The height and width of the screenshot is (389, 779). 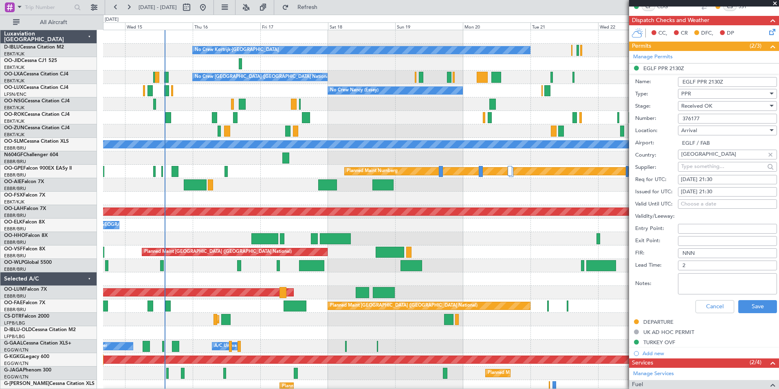 I want to click on a: OO-ZUNCessna Citation CJ4, so click(x=37, y=128).